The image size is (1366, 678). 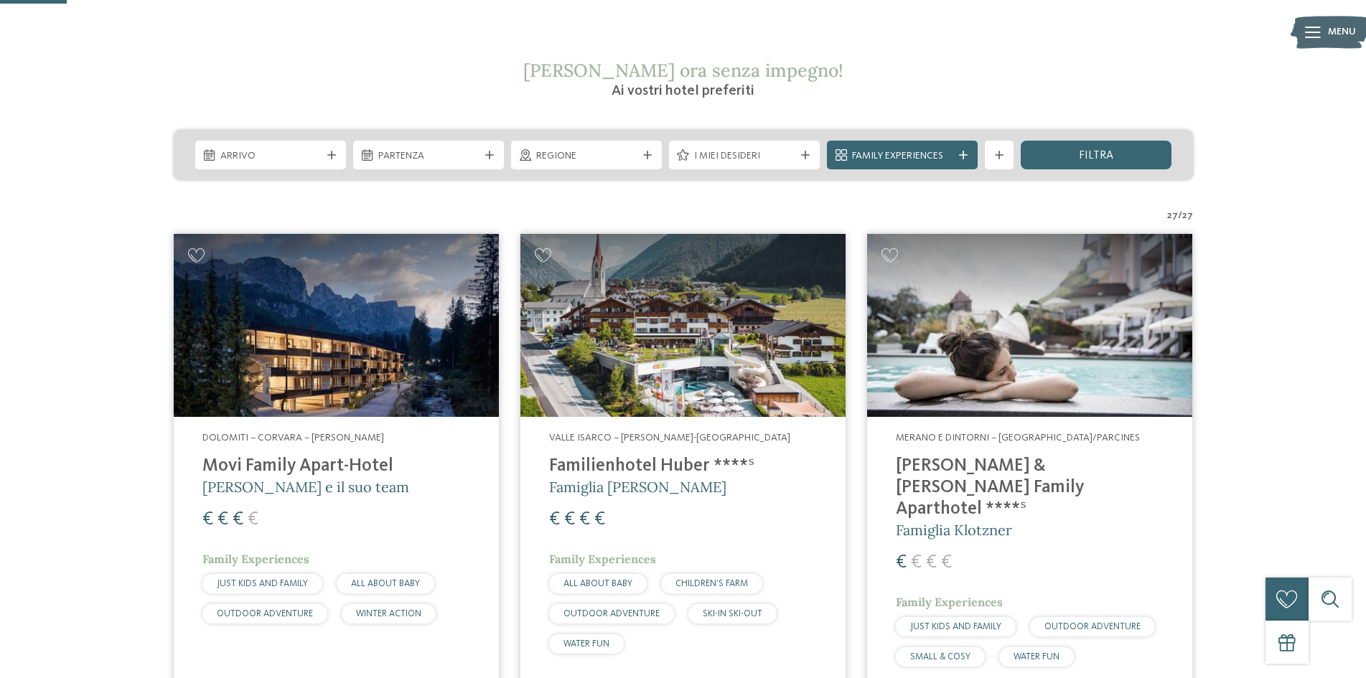 What do you see at coordinates (954, 530) in the screenshot?
I see `span: Famiglia Klotzner` at bounding box center [954, 530].